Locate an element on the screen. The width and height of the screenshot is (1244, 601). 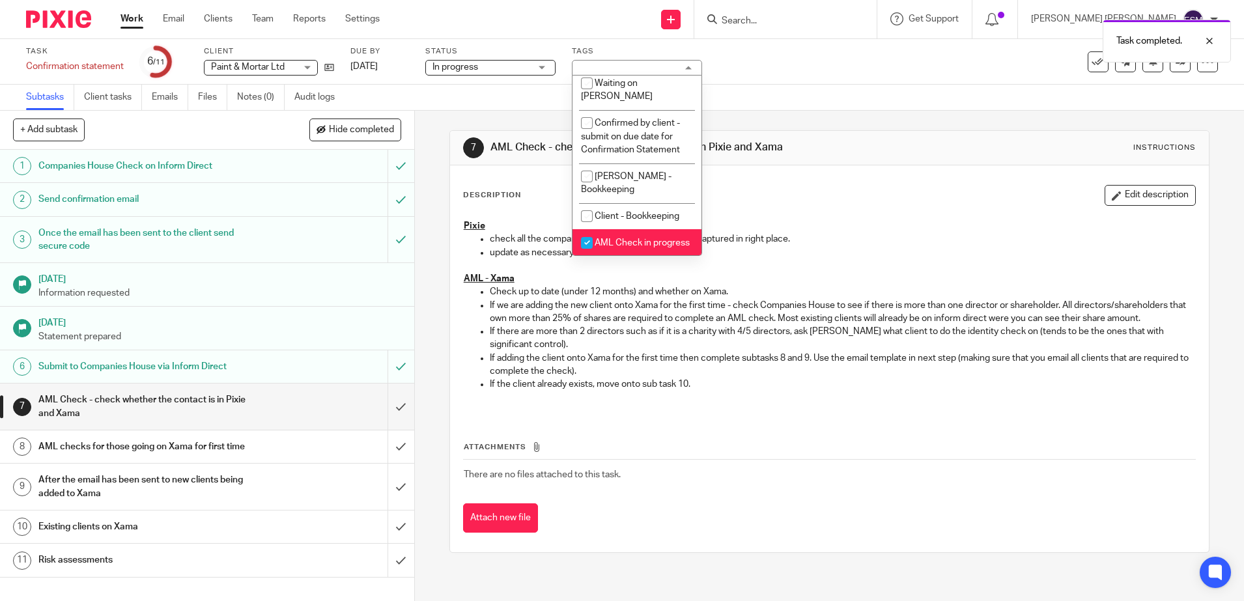
a: Subtasks is located at coordinates (50, 97).